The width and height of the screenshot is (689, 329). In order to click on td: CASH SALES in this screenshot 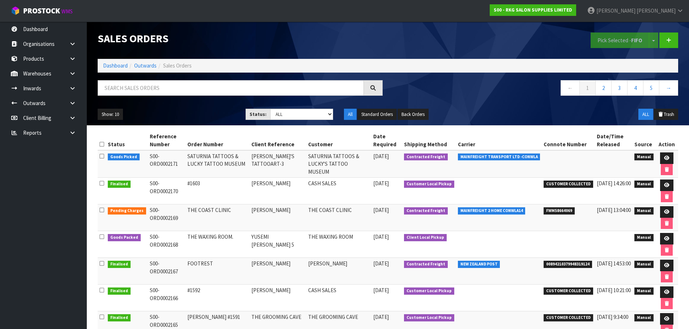, I will do `click(339, 191)`.